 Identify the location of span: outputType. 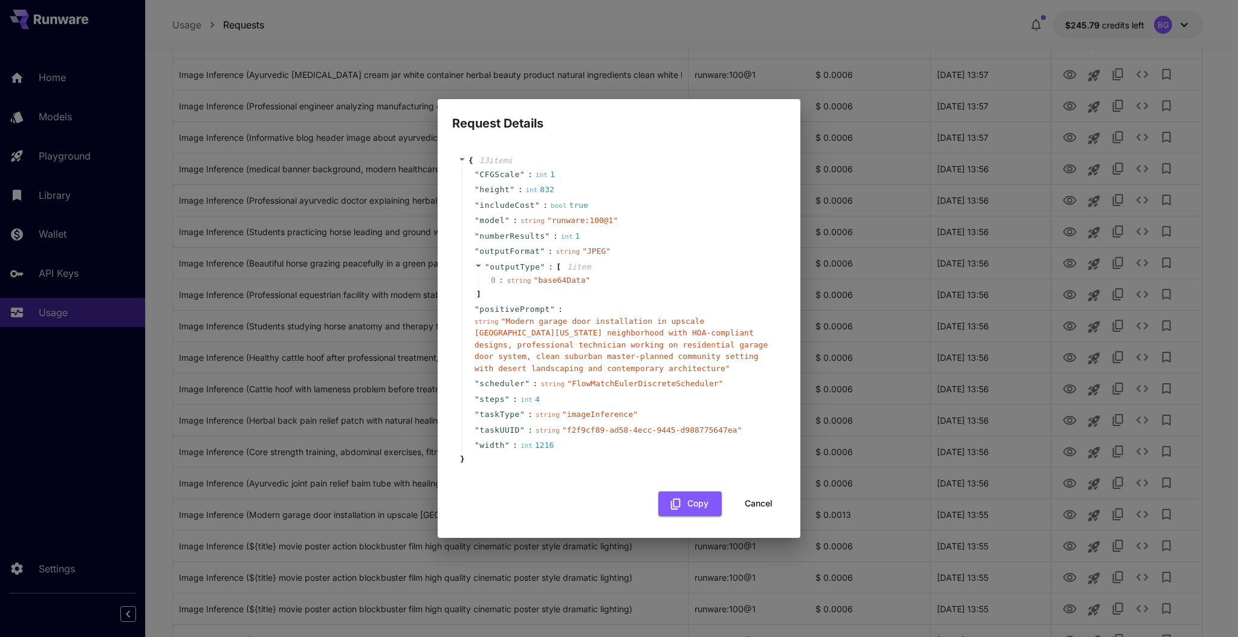
(515, 267).